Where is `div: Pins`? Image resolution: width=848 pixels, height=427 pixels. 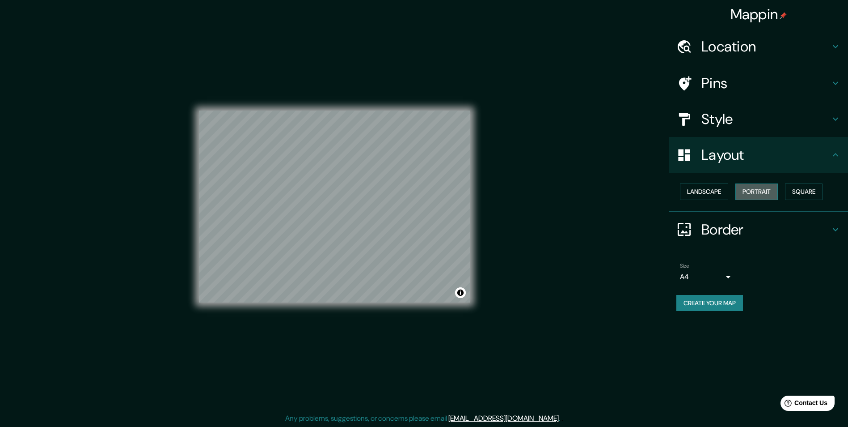
div: Pins is located at coordinates (759, 83).